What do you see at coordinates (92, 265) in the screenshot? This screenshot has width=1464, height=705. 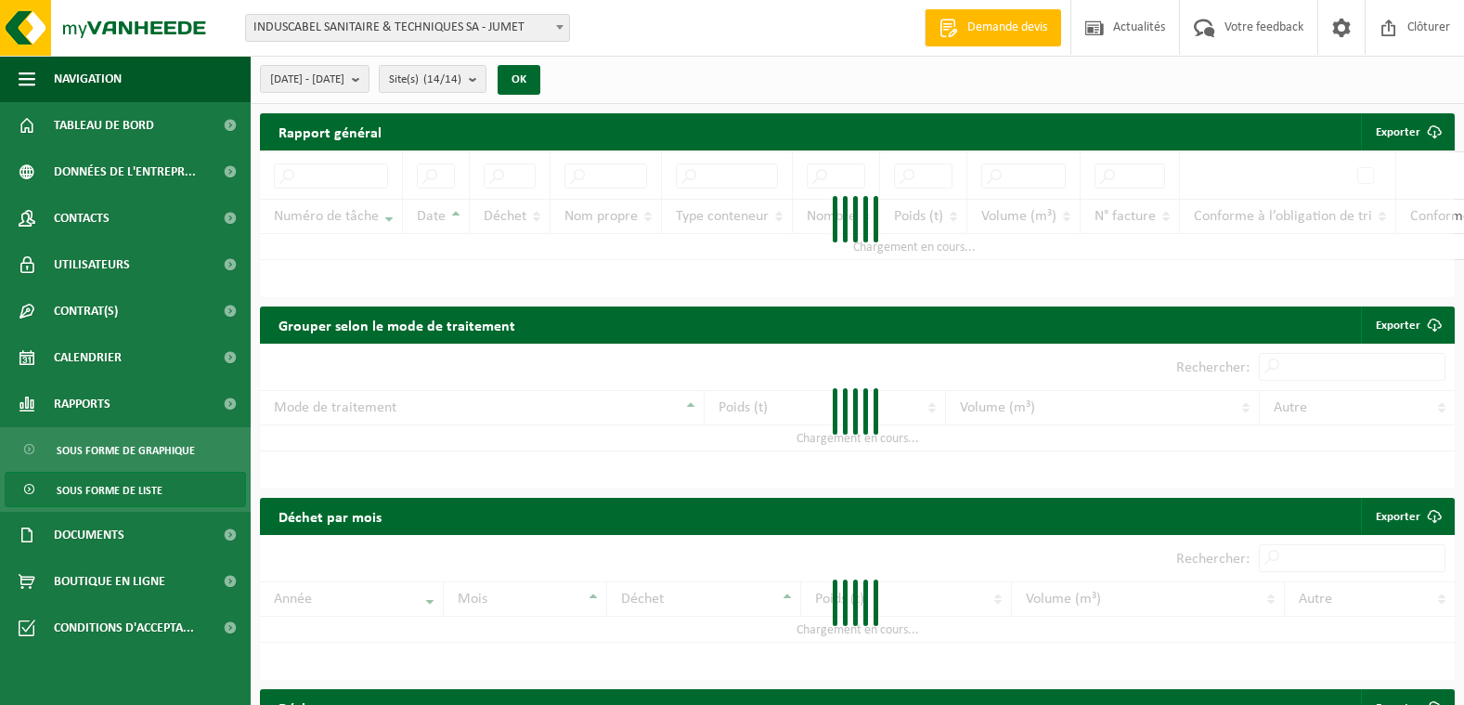 I see `span: Utilisateurs` at bounding box center [92, 265].